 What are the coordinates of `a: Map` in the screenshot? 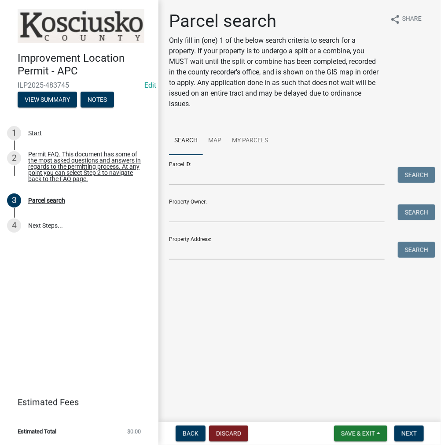 It's located at (215, 141).